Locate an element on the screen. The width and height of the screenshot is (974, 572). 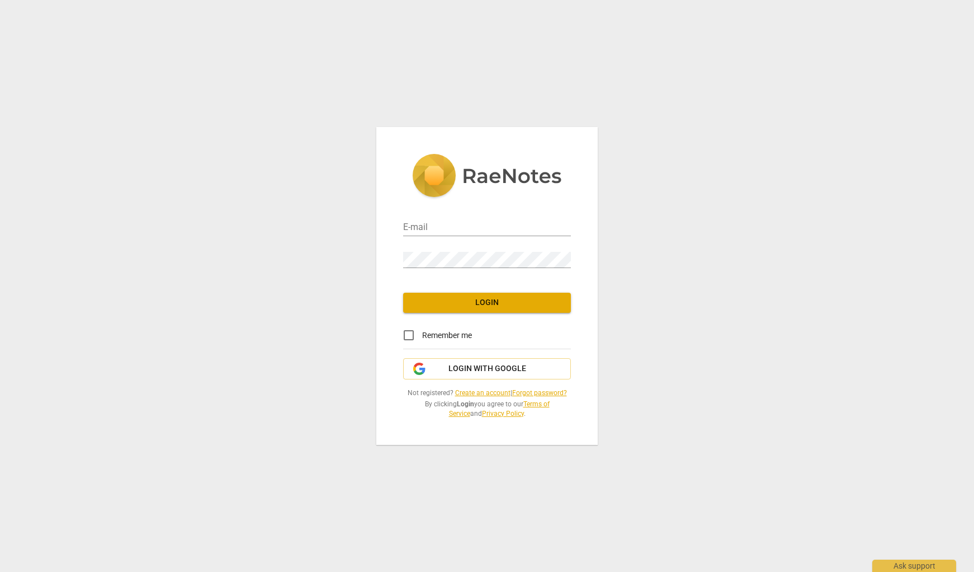
span: Not registered? | is located at coordinates (487, 393).